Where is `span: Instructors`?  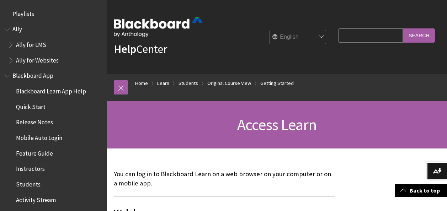 span: Instructors is located at coordinates (30, 168).